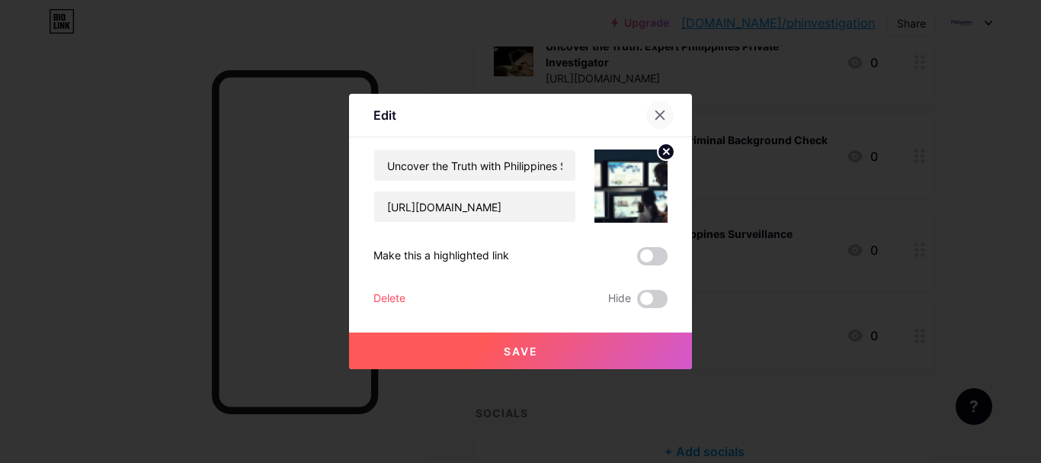  What do you see at coordinates (385, 115) in the screenshot?
I see `div: Edit` at bounding box center [385, 115].